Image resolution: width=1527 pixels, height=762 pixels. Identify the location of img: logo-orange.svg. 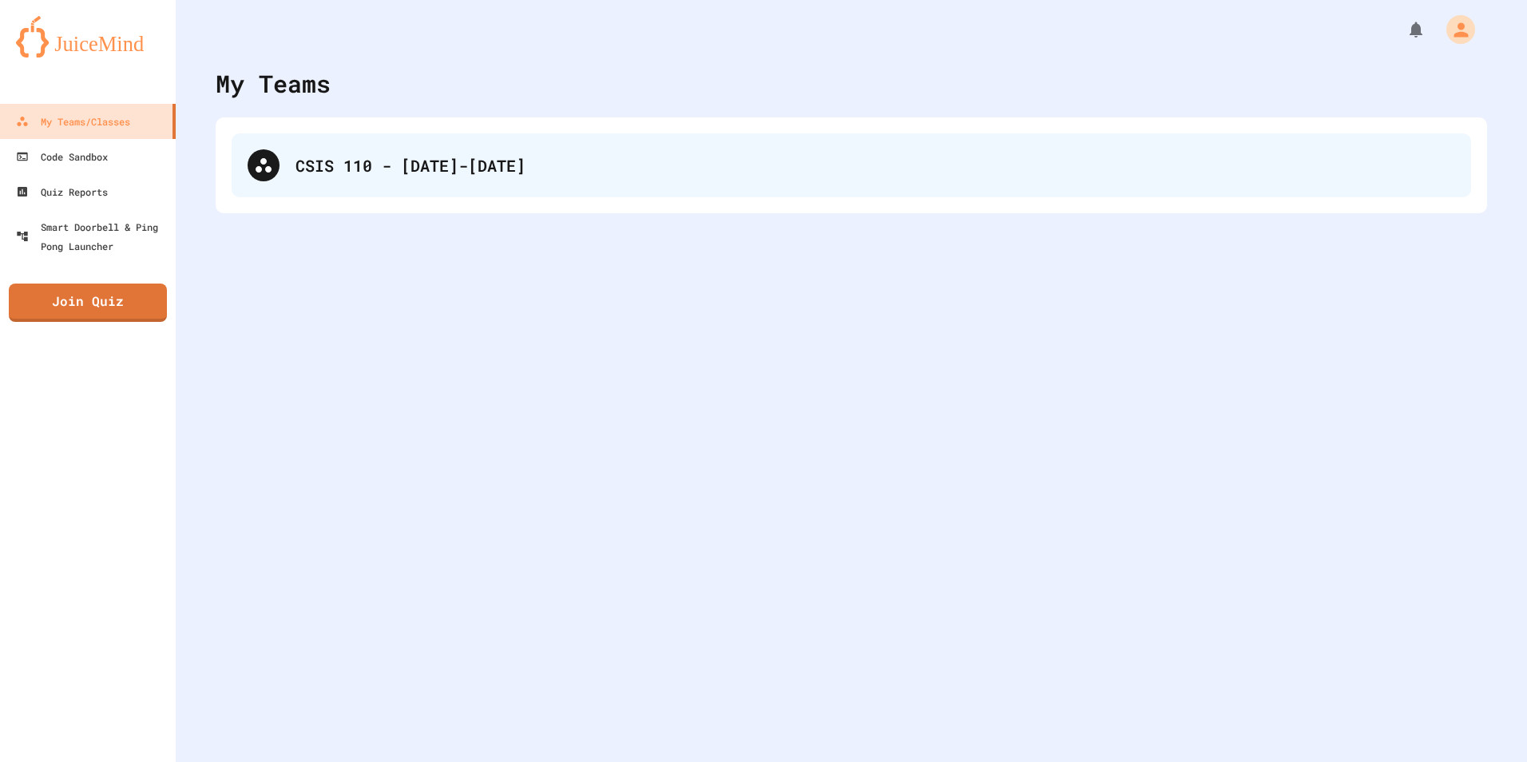
(88, 37).